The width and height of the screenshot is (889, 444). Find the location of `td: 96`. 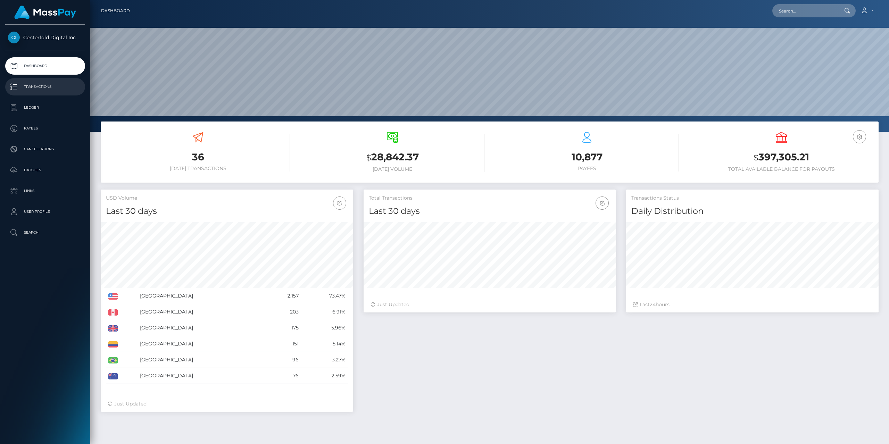

td: 96 is located at coordinates (283, 360).